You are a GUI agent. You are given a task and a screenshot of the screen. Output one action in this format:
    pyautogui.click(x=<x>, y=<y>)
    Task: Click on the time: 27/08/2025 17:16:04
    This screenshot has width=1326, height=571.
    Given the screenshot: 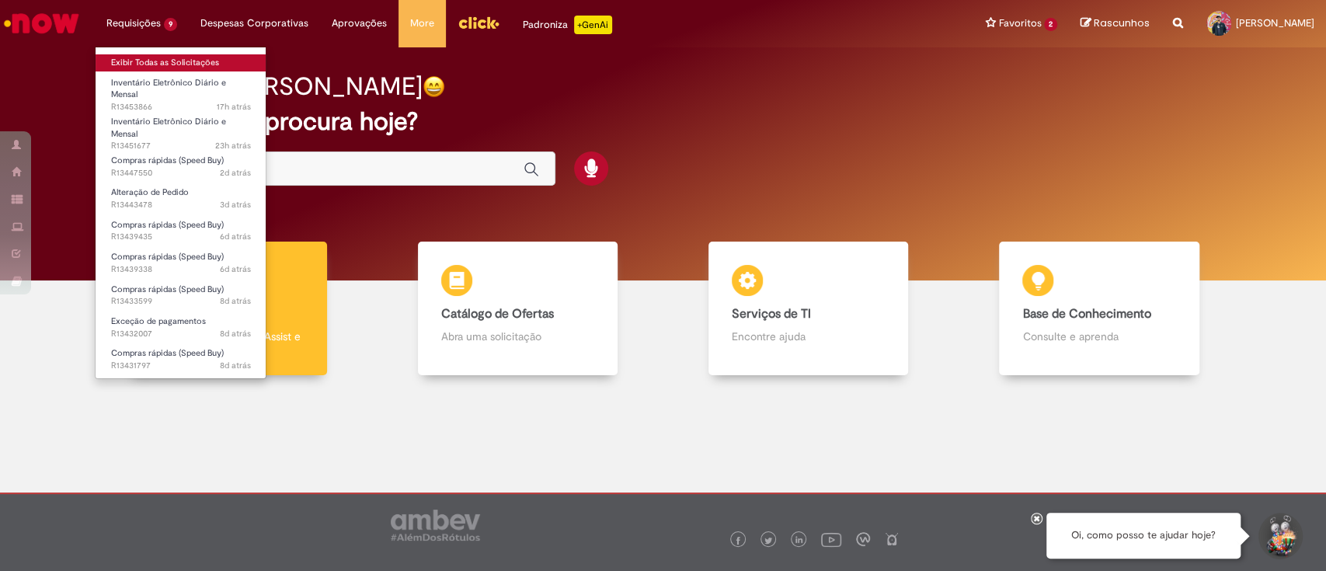 What is the action you would take?
    pyautogui.click(x=234, y=106)
    